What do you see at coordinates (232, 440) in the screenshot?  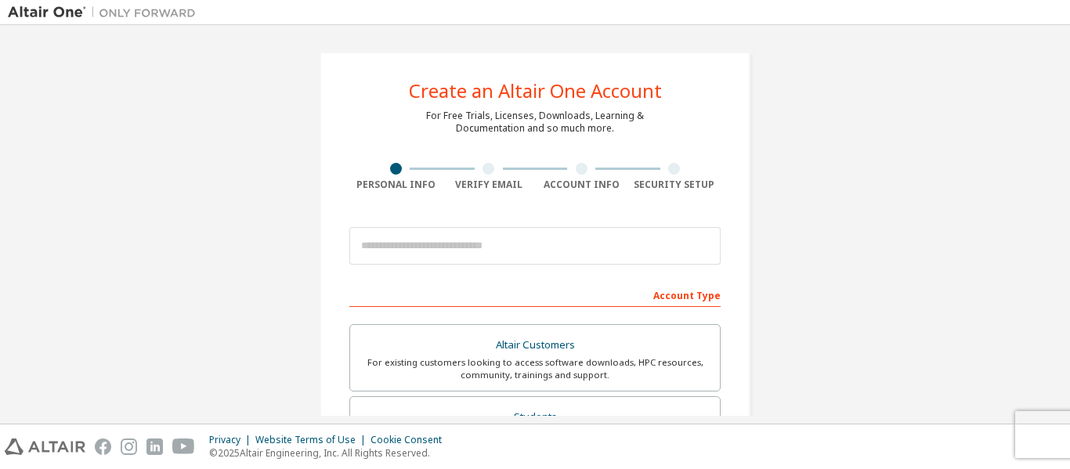 I see `div: Privacy` at bounding box center [232, 440].